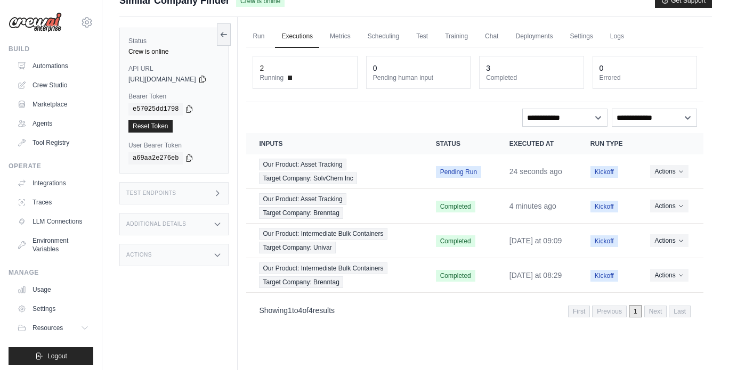 The width and height of the screenshot is (729, 370). I want to click on a: Marketplace, so click(53, 104).